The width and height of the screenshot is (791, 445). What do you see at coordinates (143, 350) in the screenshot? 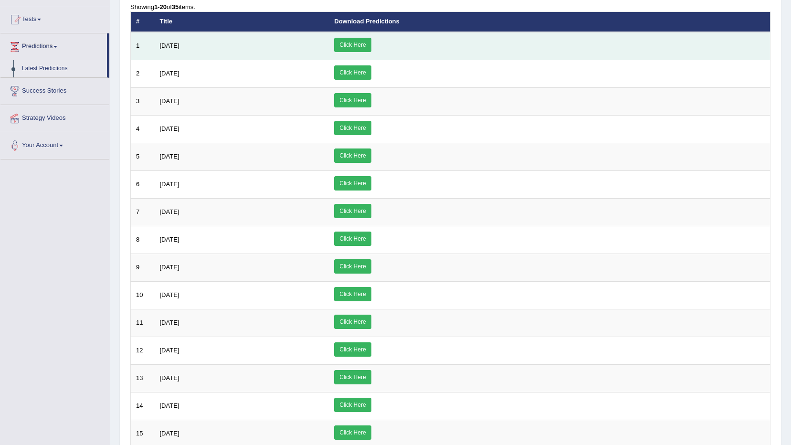
I see `td: 12` at bounding box center [143, 350].